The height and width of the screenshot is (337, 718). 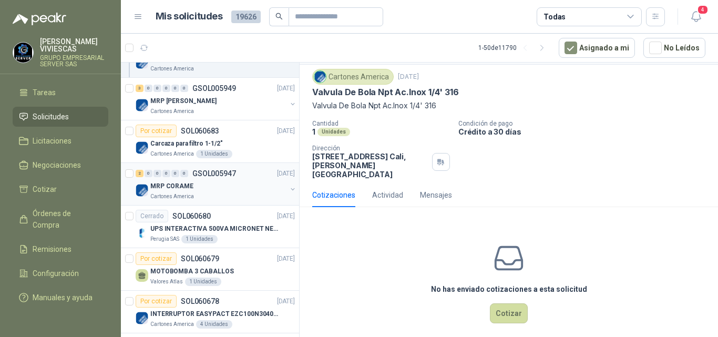 What do you see at coordinates (191, 216) in the screenshot?
I see `p: SOL060680` at bounding box center [191, 216].